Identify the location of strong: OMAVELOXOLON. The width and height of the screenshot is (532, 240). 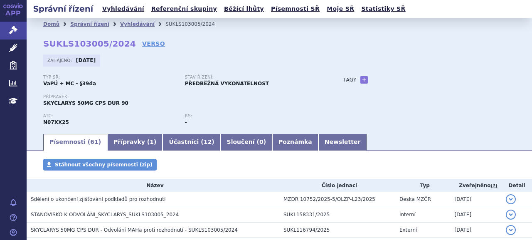
(56, 122).